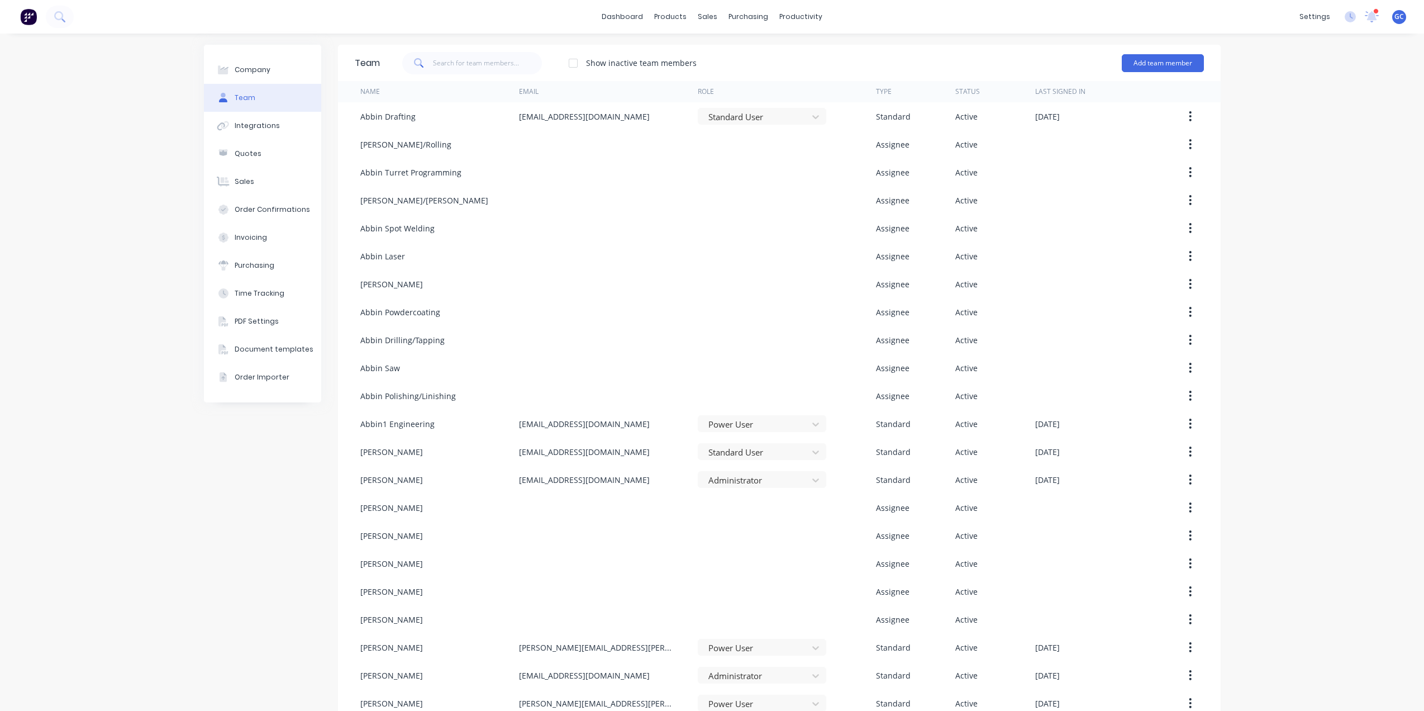  Describe the element at coordinates (801, 17) in the screenshot. I see `div: productivity` at that location.